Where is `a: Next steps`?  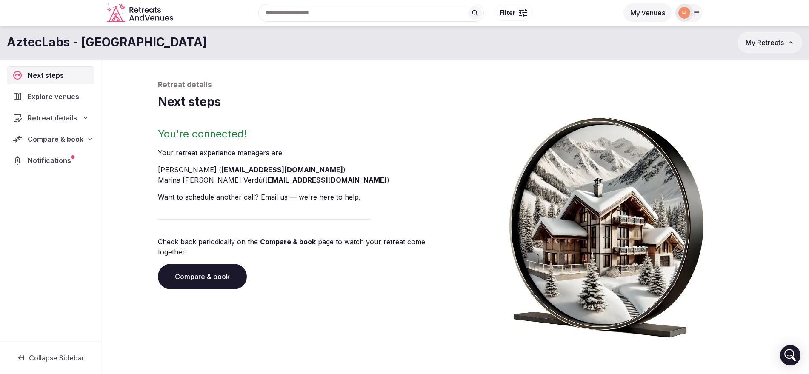
a: Next steps is located at coordinates (51, 75).